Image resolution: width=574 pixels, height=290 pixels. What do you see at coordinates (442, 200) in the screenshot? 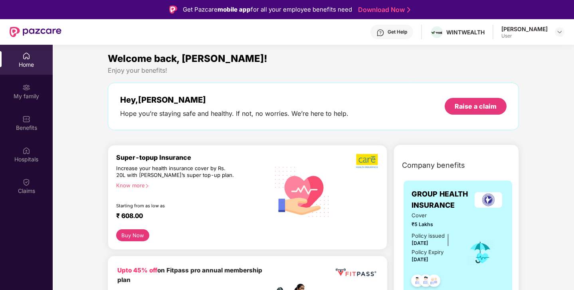
I see `span: GROUP HEALTH INSURANCE` at bounding box center [442, 200].